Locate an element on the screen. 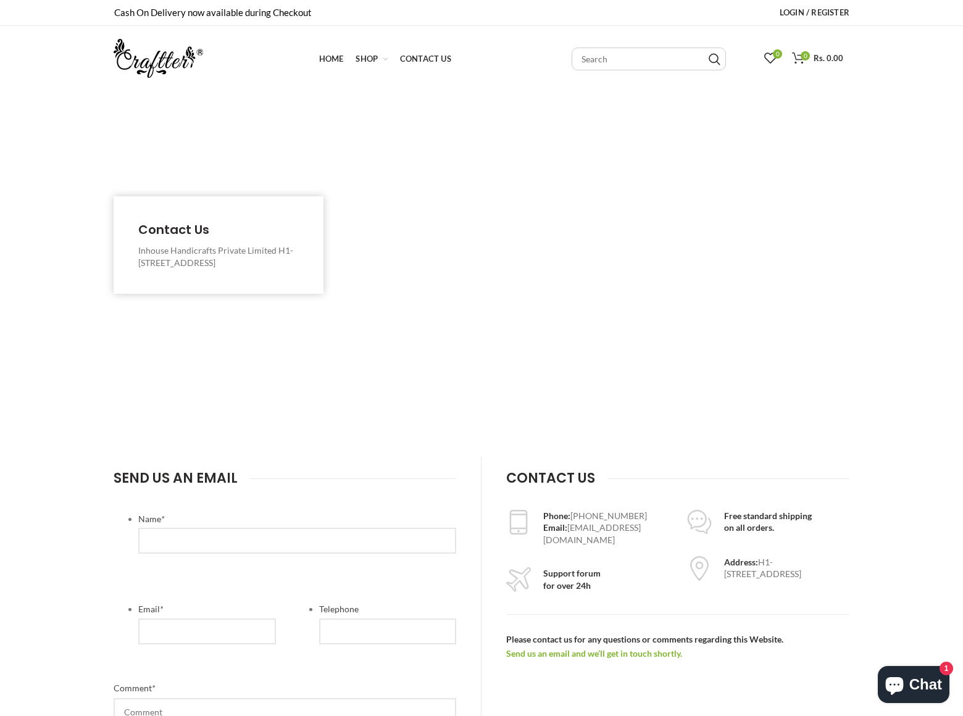 This screenshot has width=963, height=716. inbox-online-store-chat: Shopify online store chat is located at coordinates (914, 686).